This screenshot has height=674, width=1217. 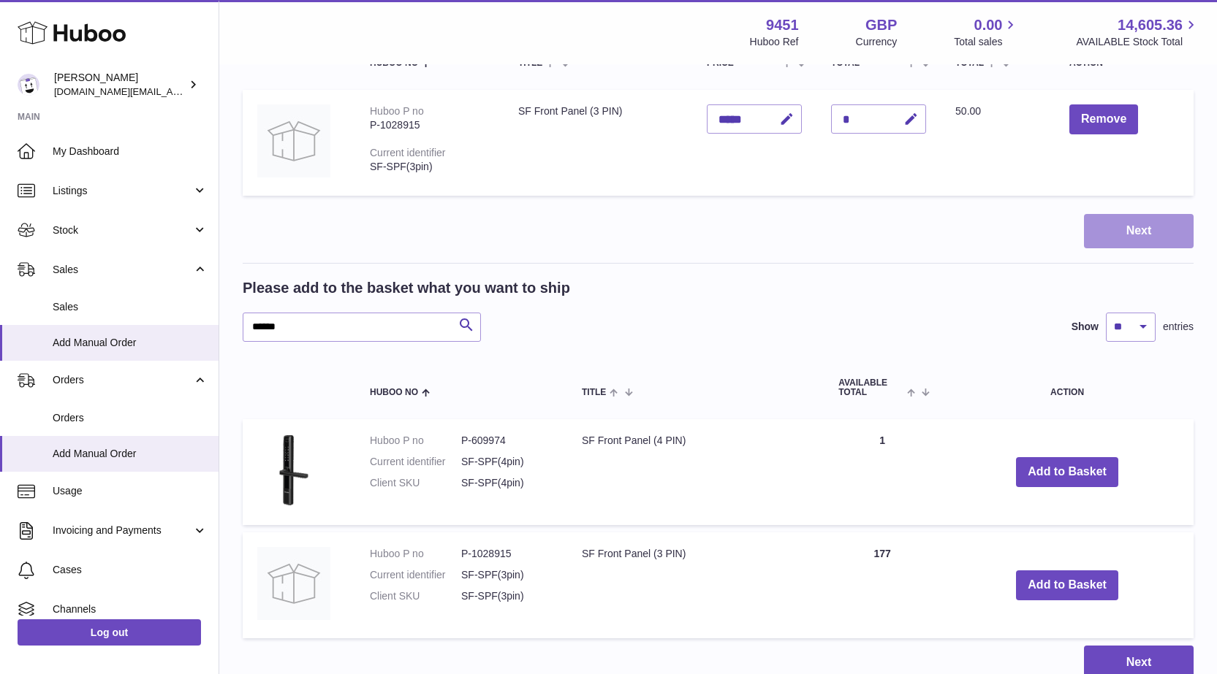 I want to click on td: 177, so click(x=882, y=585).